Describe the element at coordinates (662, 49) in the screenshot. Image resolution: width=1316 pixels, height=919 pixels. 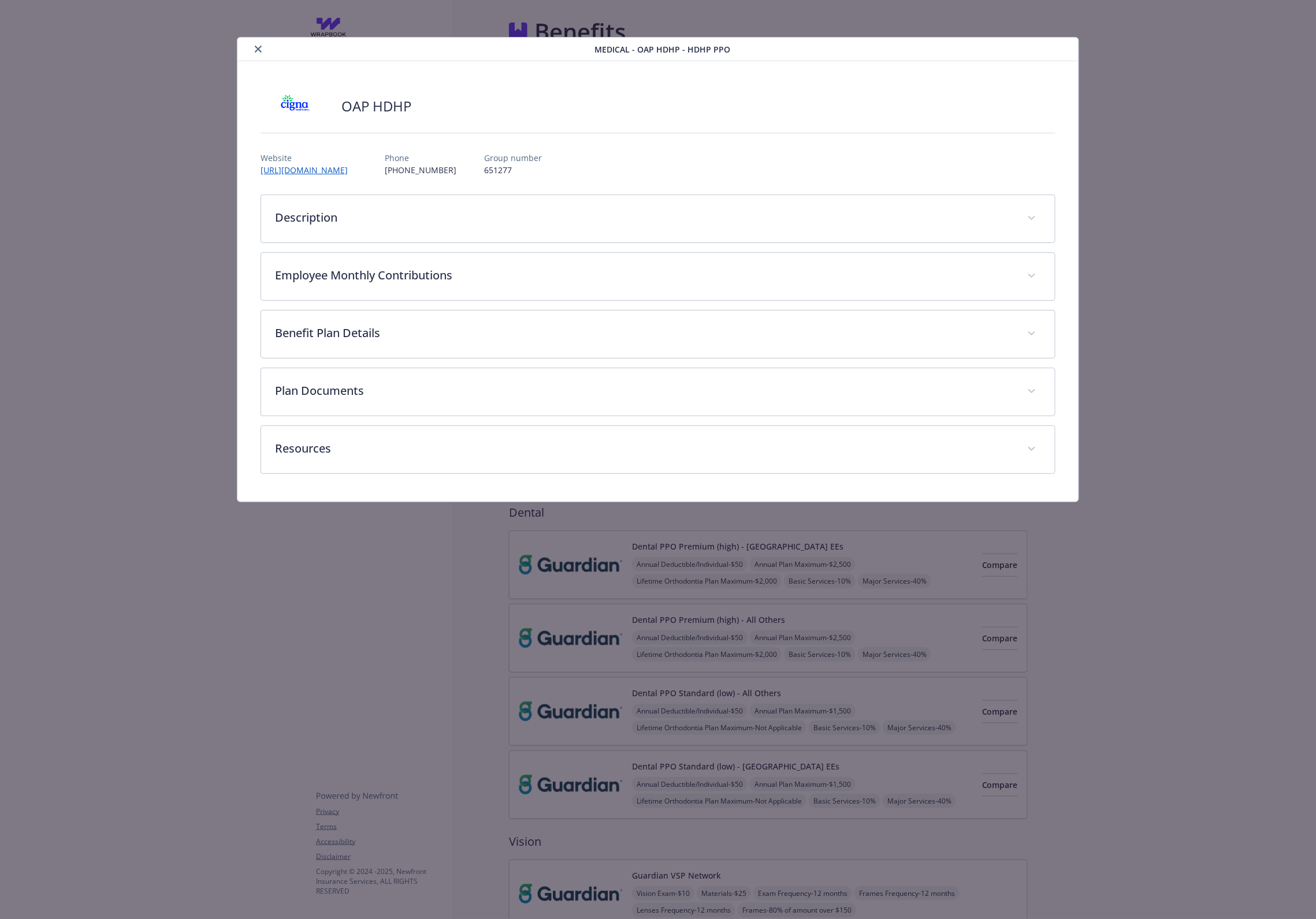
I see `span: Medical - OAP HDHP - HDHP PPO` at that location.